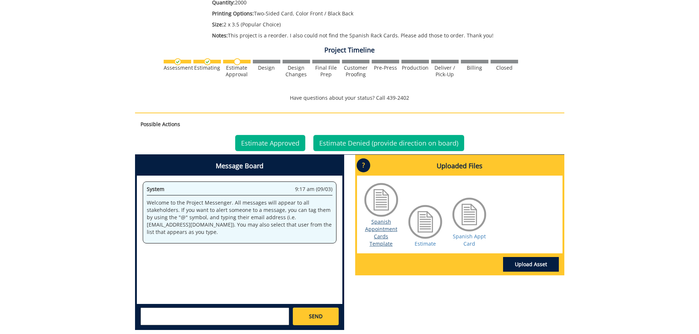 The image size is (699, 334). What do you see at coordinates (355, 36) in the screenshot?
I see `p: This project is a reorder. I also could not find the Spanish Rack Cards. Please add those to orde...` at bounding box center [355, 36].